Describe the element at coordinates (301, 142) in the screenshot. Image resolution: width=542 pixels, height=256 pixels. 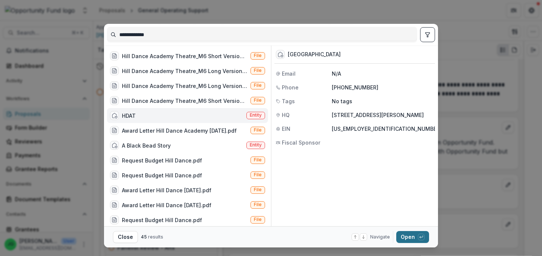
I see `span: Fiscal Sponsor` at that location.